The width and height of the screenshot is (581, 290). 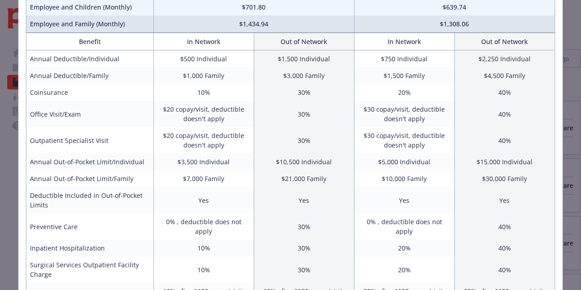 What do you see at coordinates (304, 162) in the screenshot?
I see `td: $10,500 Individual` at bounding box center [304, 162].